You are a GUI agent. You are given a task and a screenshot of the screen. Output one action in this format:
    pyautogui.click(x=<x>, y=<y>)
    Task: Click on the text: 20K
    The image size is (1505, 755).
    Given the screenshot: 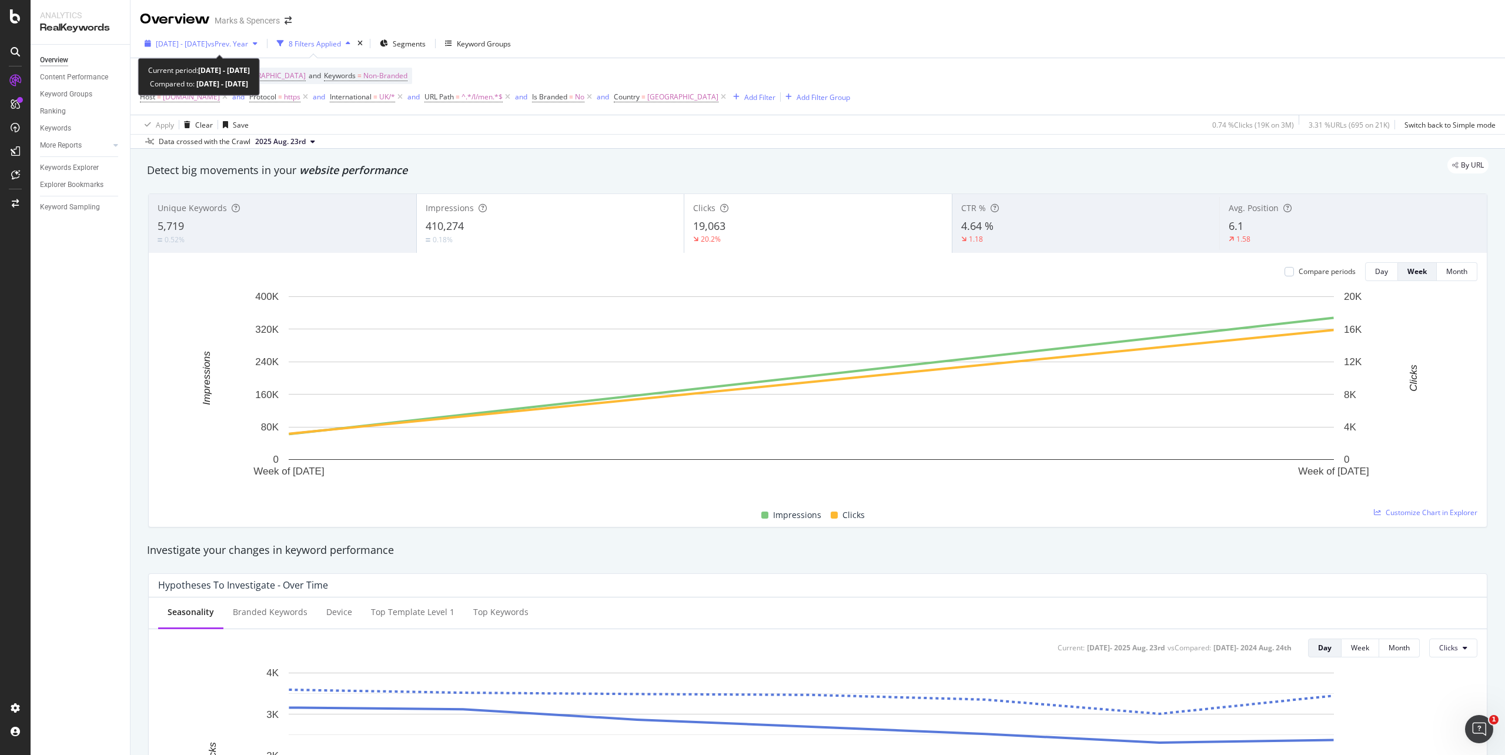 What is the action you would take?
    pyautogui.click(x=1353, y=296)
    